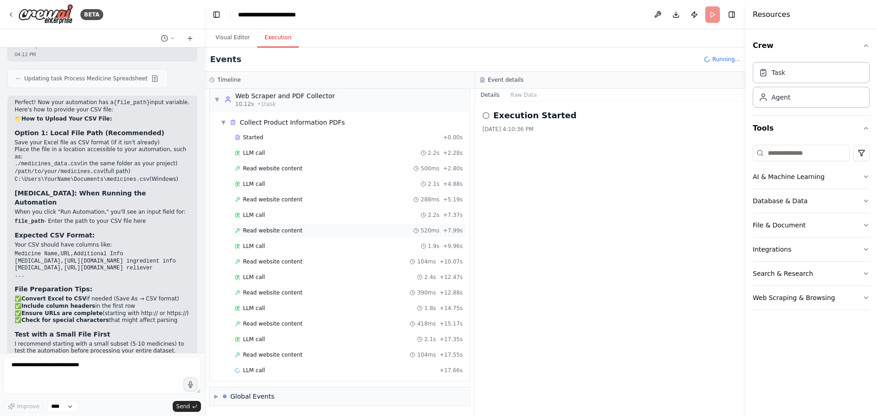  What do you see at coordinates (253, 137) in the screenshot?
I see `span: Started` at bounding box center [253, 137].